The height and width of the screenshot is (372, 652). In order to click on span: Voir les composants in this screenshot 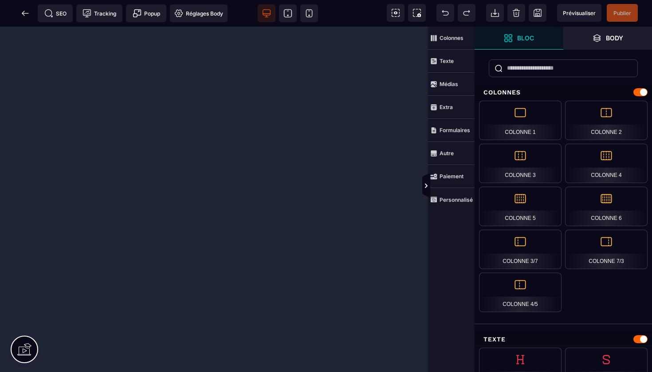, I will do `click(395, 13)`.